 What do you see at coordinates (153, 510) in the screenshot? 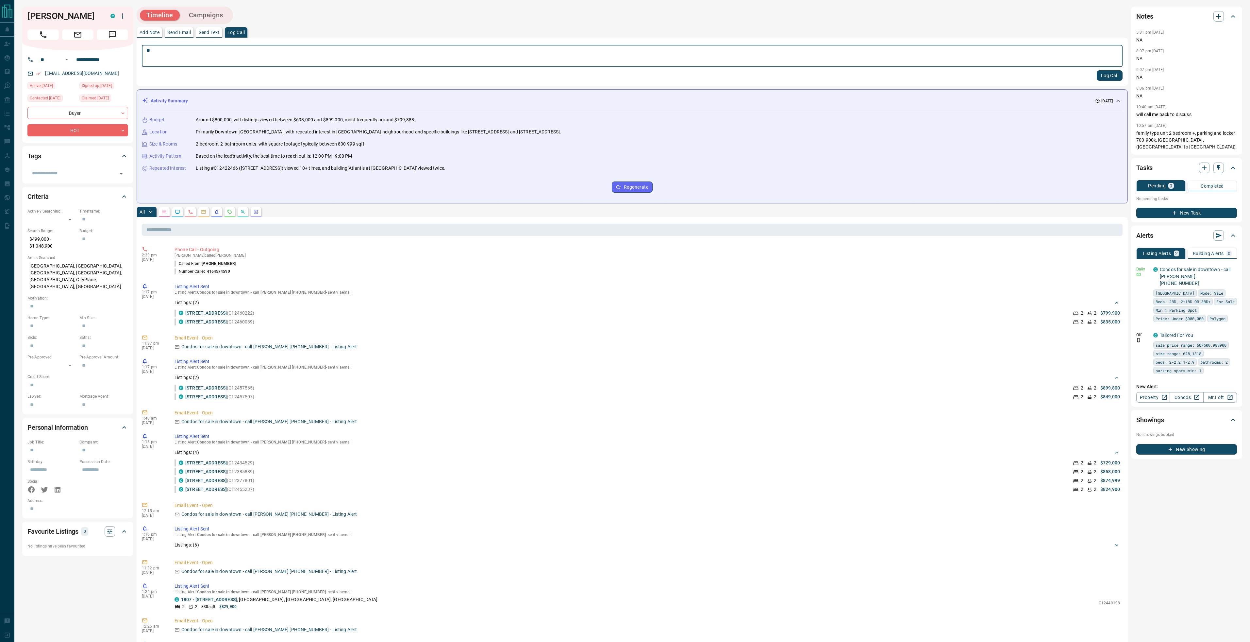
I see `p: 12:15 am` at bounding box center [153, 510].